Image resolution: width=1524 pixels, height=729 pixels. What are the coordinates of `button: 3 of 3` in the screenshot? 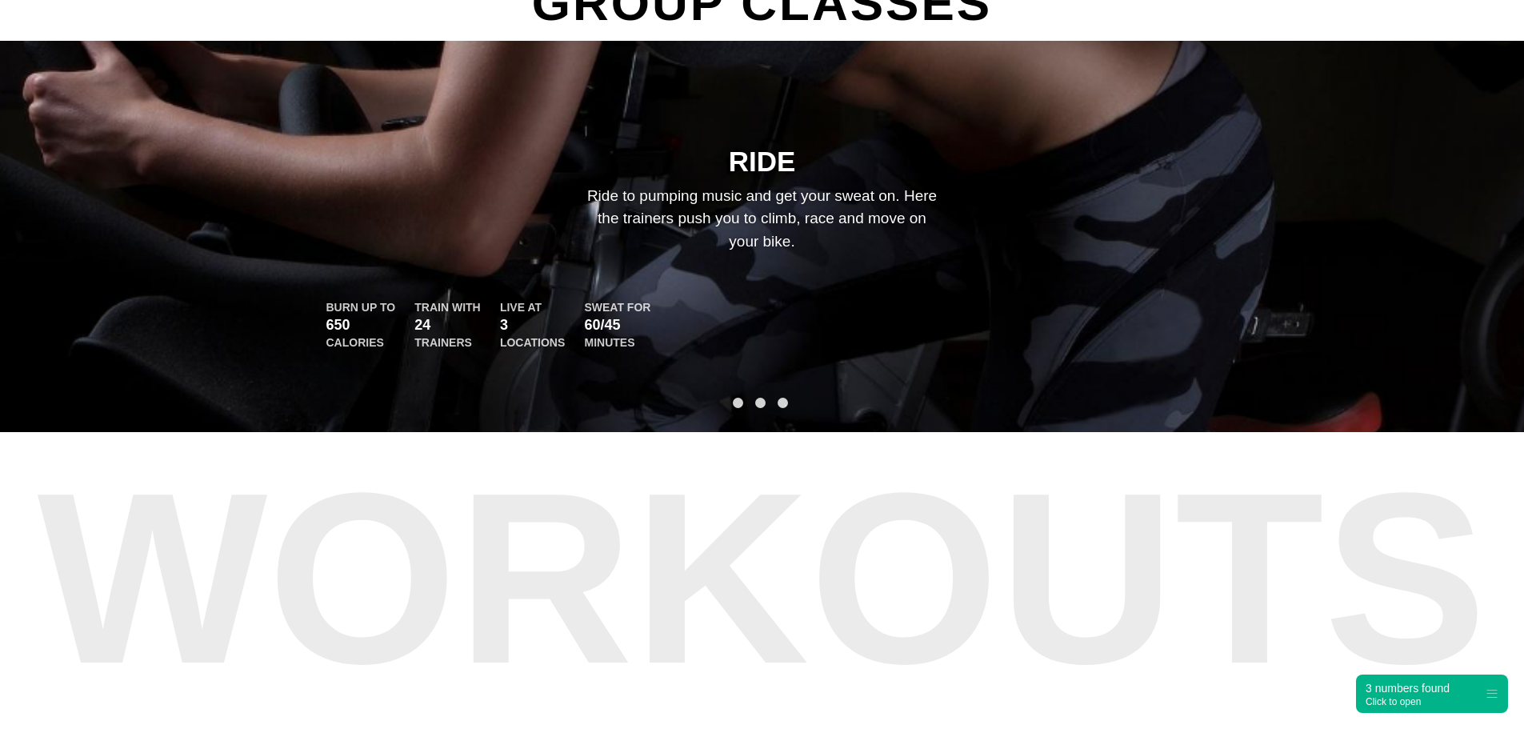 It's located at (783, 403).